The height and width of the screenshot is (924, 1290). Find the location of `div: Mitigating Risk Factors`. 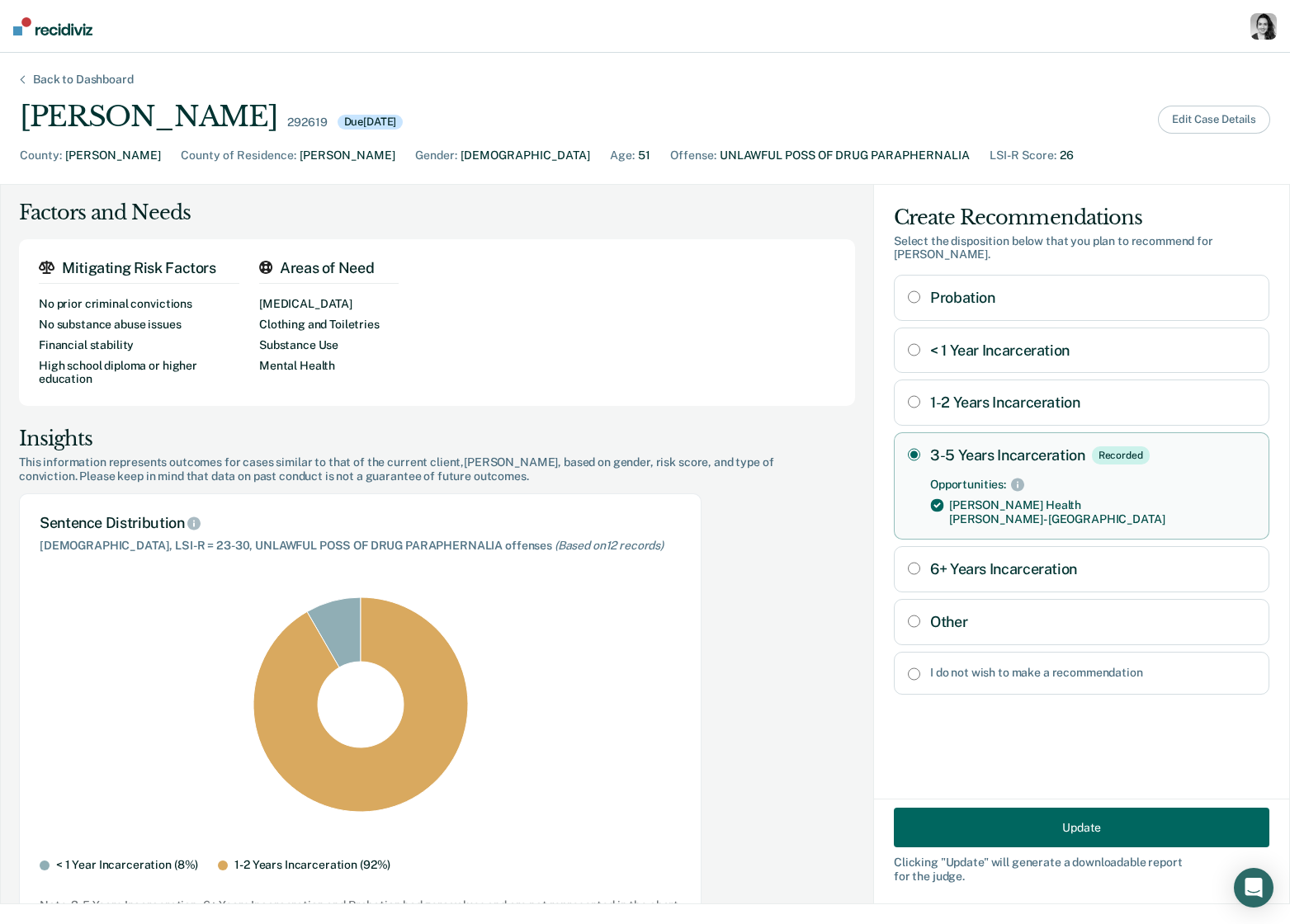

div: Mitigating Risk Factors is located at coordinates (138, 271).